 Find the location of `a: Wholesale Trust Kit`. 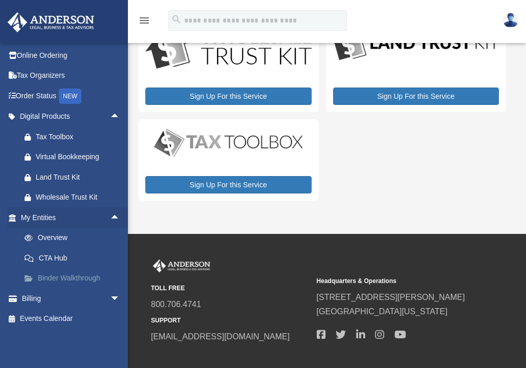

a: Wholesale Trust Kit is located at coordinates (72, 198).